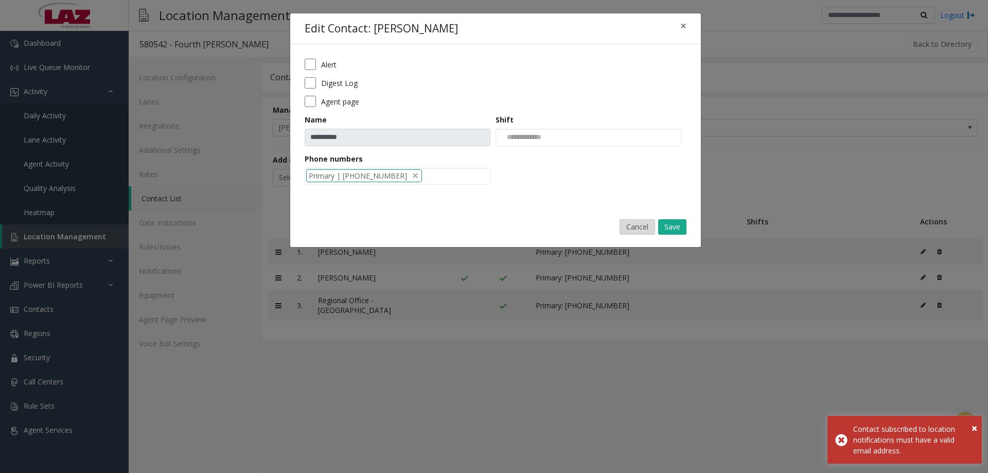  Describe the element at coordinates (415, 175) in the screenshot. I see `span: delete` at that location.